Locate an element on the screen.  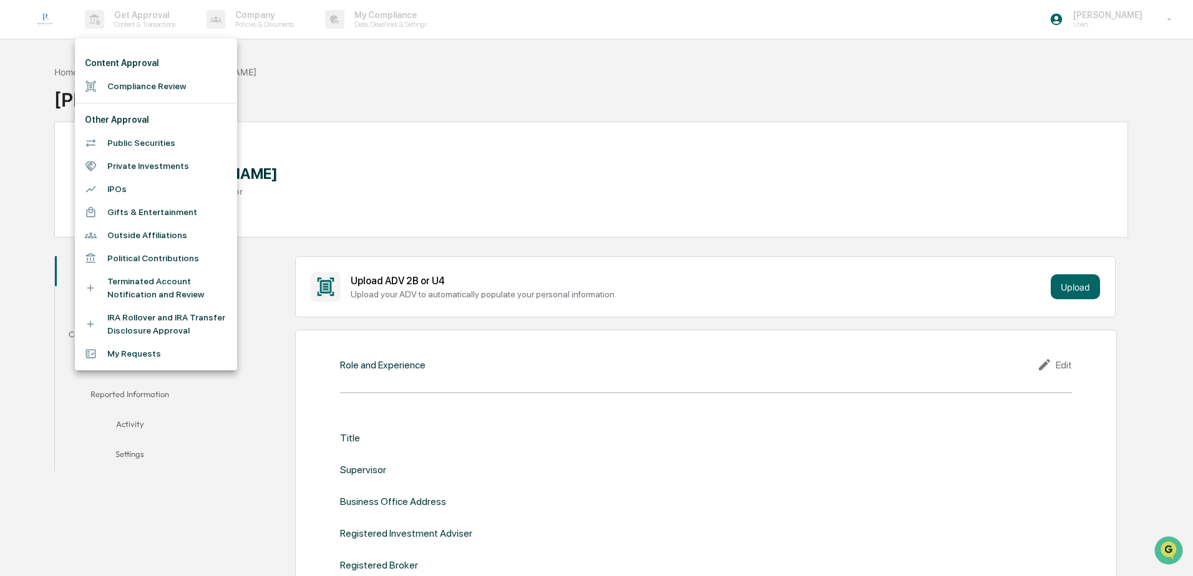
span: Data Lookup is located at coordinates (52, 187).